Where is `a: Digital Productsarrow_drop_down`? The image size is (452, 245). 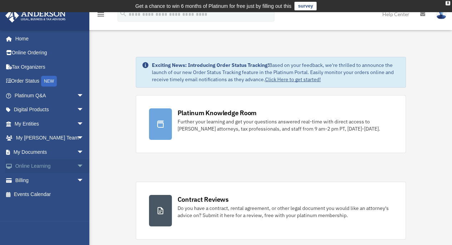
a: Digital Productsarrow_drop_down is located at coordinates (50, 110).